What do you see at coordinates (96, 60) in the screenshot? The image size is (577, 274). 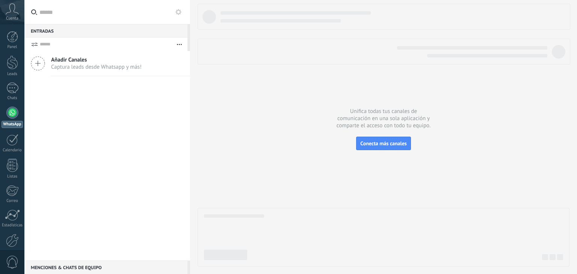 I see `span: Añadir Canales` at bounding box center [96, 60].